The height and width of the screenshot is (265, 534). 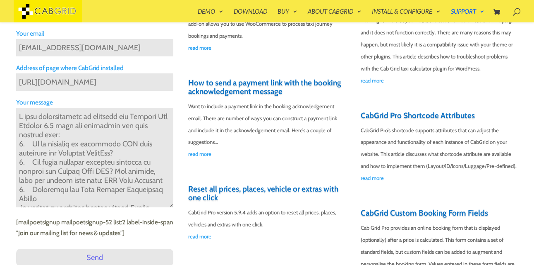 What do you see at coordinates (95, 68) in the screenshot?
I see `label: Address of page where CabGrid installed` at bounding box center [95, 68].